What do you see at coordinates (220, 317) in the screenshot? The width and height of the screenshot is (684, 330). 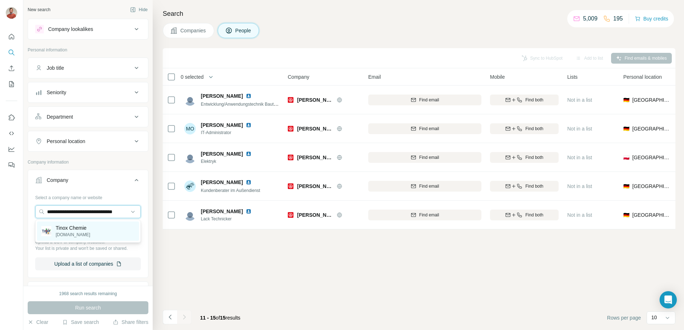 I see `span: results` at bounding box center [220, 317].